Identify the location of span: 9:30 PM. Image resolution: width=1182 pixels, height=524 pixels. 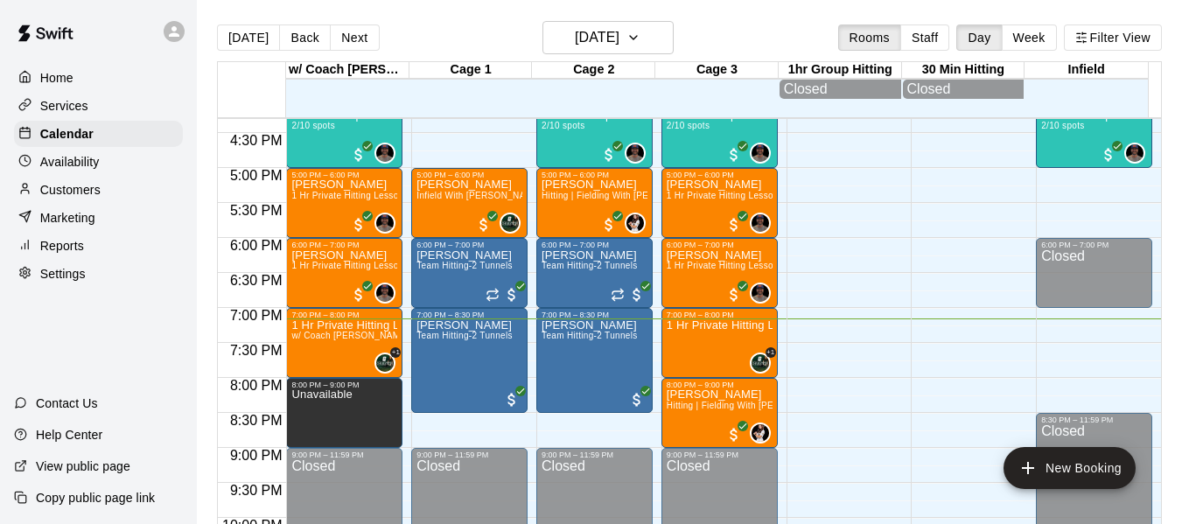
(256, 490).